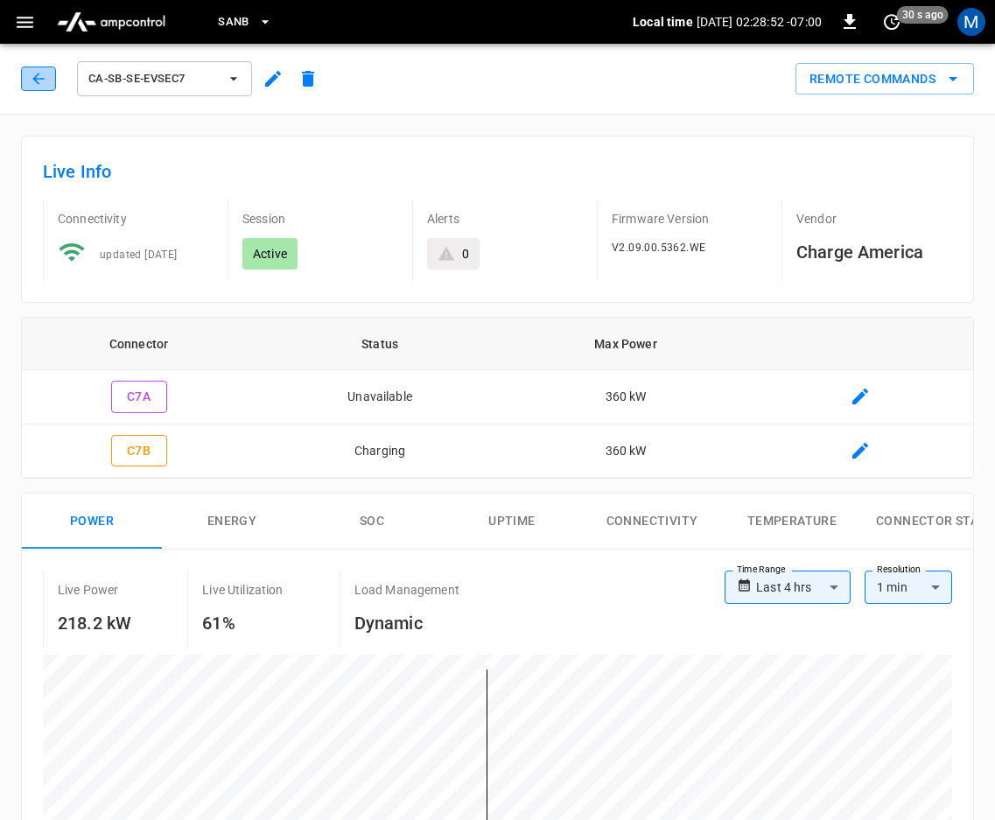  Describe the element at coordinates (242, 623) in the screenshot. I see `h6: 61%` at that location.